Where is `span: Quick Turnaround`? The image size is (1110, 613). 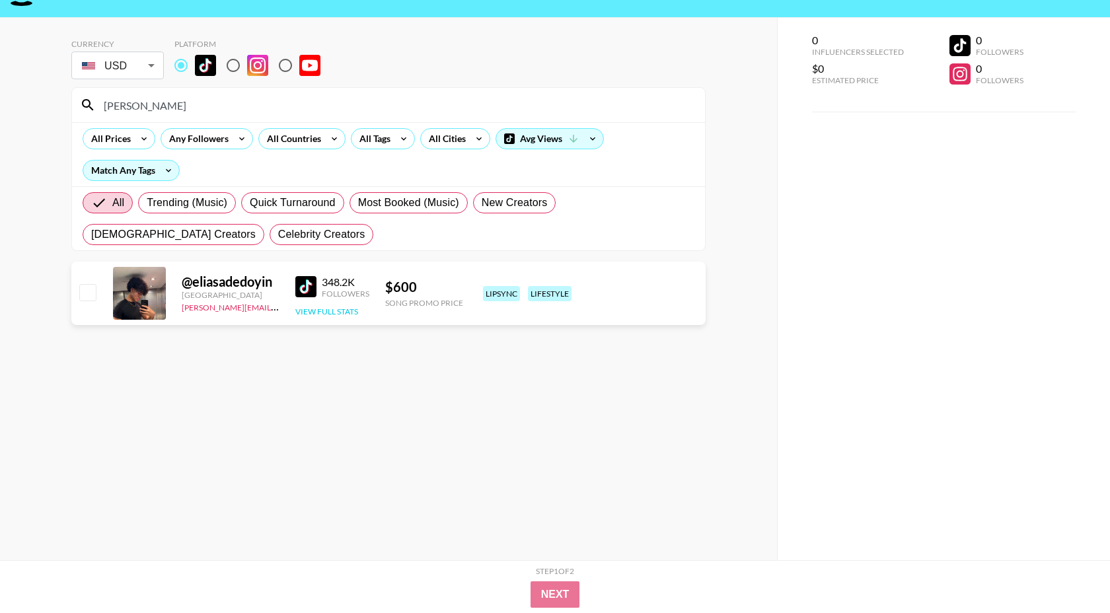
span: Quick Turnaround is located at coordinates (293, 203).